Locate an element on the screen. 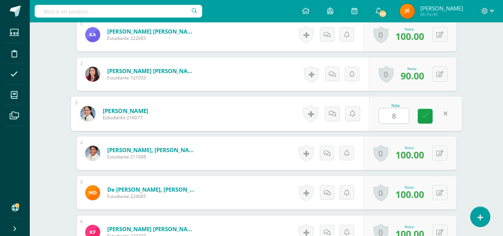  div: Nota is located at coordinates (396, 105).